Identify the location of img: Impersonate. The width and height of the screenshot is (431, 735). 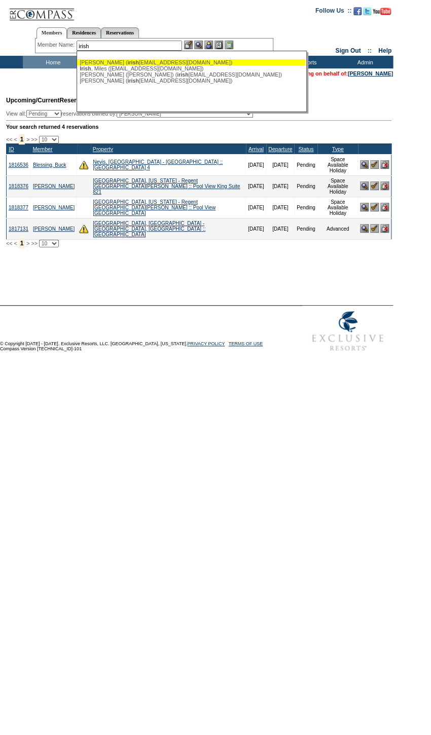
(208, 45).